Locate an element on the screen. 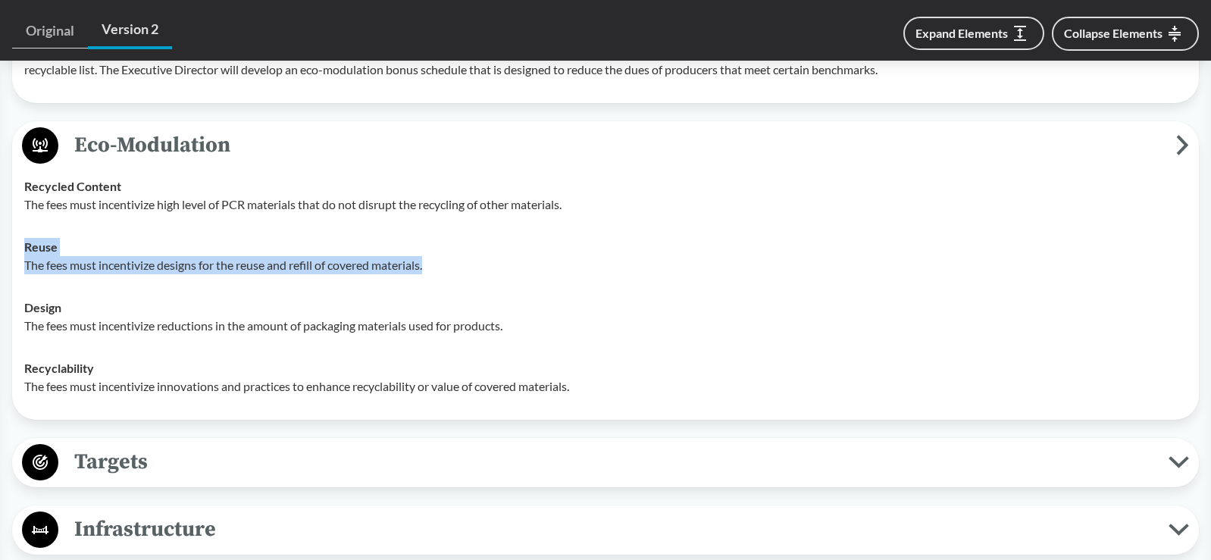 The width and height of the screenshot is (1211, 560). strong: Recycled Content is located at coordinates (73, 186).